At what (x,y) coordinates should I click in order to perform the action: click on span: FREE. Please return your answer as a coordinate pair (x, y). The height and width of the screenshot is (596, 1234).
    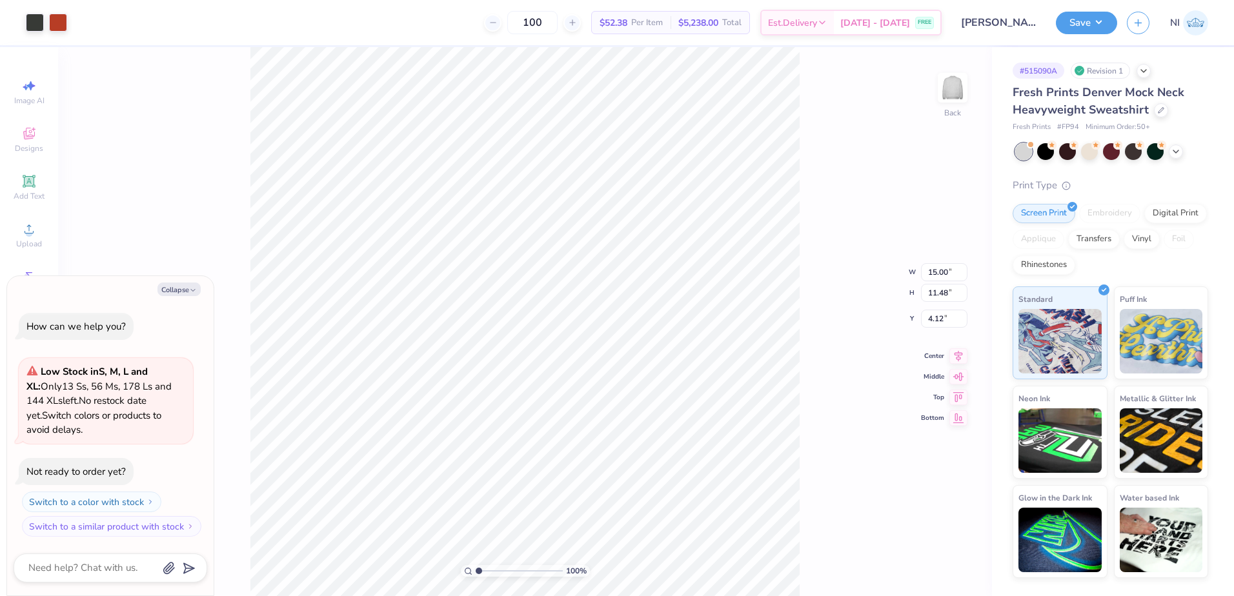
    Looking at the image, I should click on (924, 23).